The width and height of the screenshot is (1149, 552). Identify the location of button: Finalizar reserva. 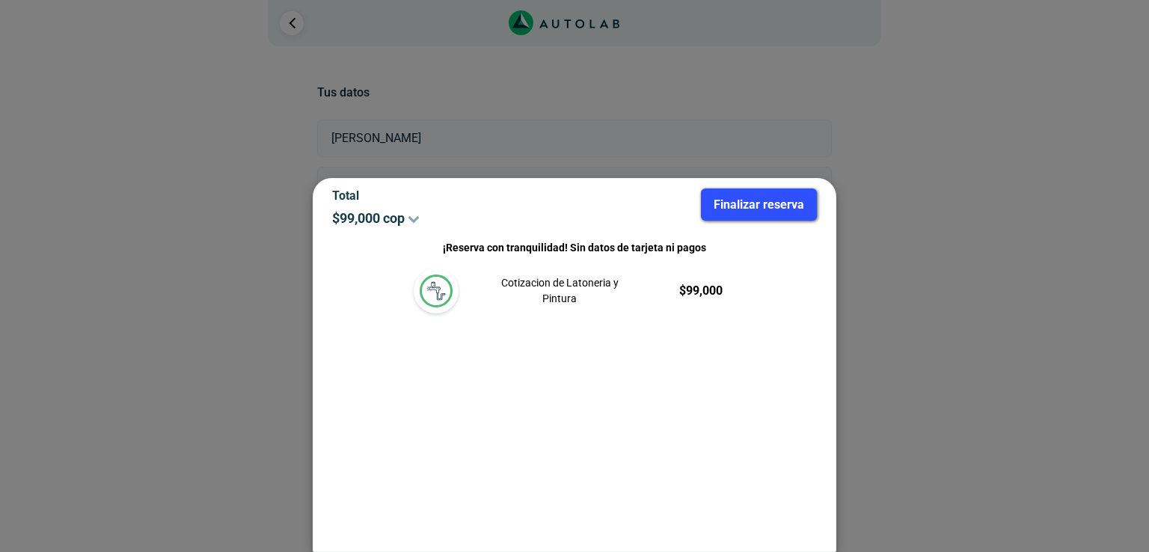
(758, 204).